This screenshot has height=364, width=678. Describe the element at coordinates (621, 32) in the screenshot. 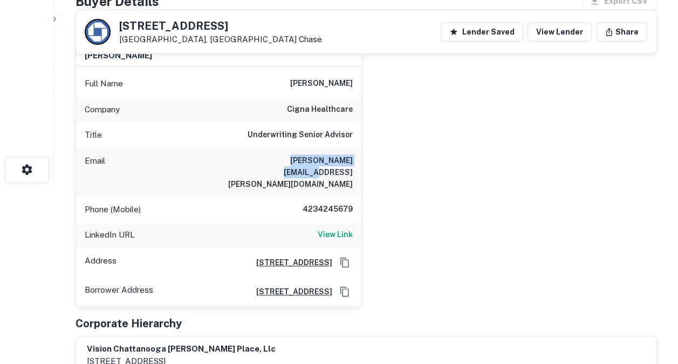

I see `button: Share` at that location.